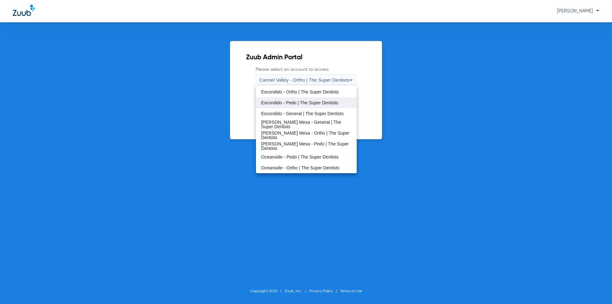  What do you see at coordinates (300, 92) in the screenshot?
I see `span: Escondido - Ortho | The Super Dentists` at bounding box center [300, 92].